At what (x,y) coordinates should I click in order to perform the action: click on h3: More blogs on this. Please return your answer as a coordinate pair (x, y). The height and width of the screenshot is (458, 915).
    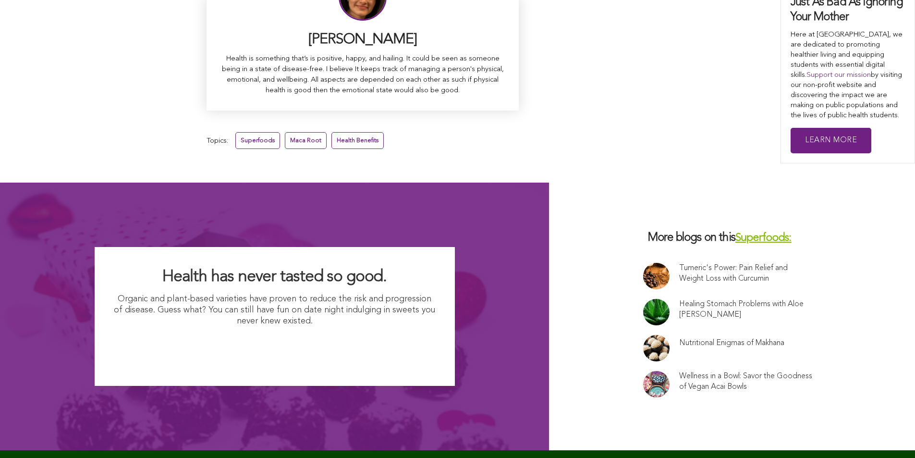
    Looking at the image, I should click on (732, 238).